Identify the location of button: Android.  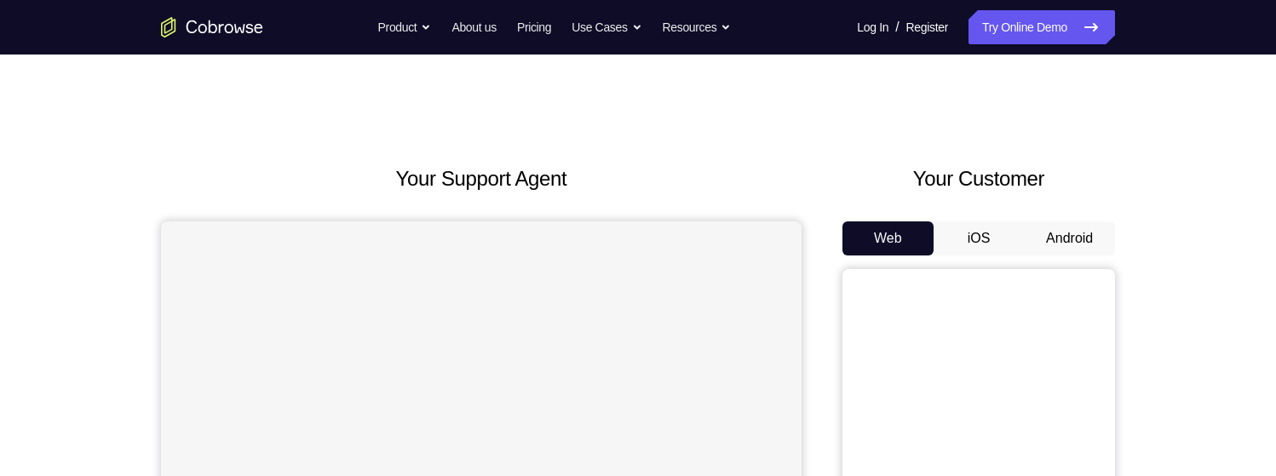
(1069, 239).